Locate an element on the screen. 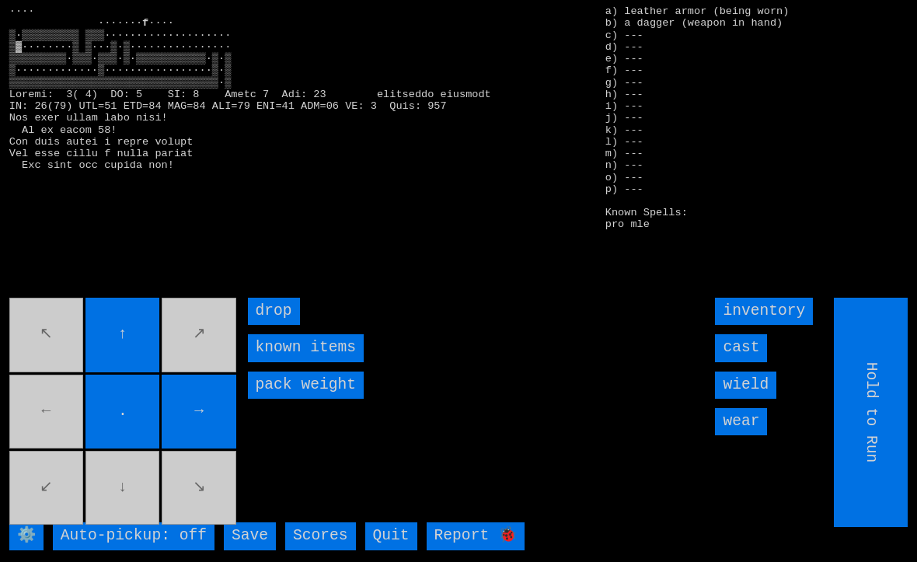  input: cast is located at coordinates (741, 348).